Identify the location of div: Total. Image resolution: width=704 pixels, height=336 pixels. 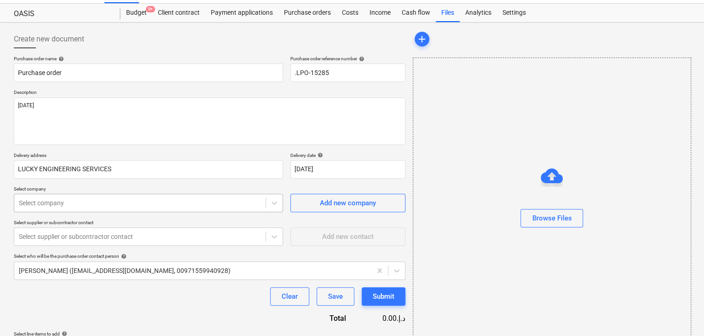
(323, 318).